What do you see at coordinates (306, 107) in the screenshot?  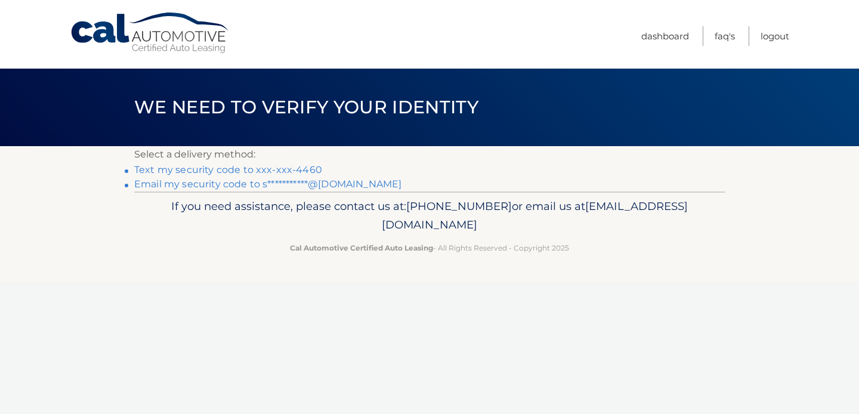 I see `span: We need to verify your identity` at bounding box center [306, 107].